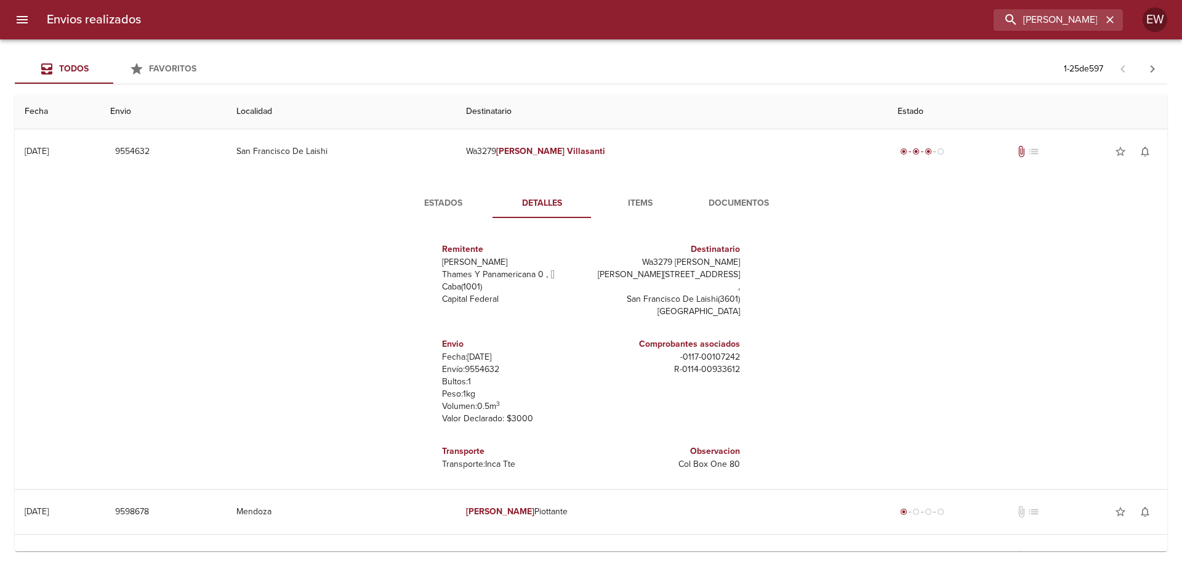 Image resolution: width=1182 pixels, height=566 pixels. What do you see at coordinates (1048, 20) in the screenshot?
I see `input: buscar` at bounding box center [1048, 20].